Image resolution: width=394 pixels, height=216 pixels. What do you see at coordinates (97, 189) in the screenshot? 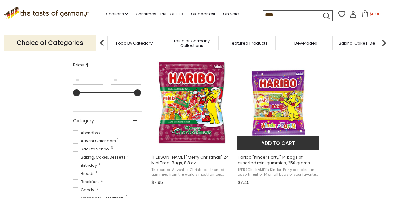
I see `span: 13` at bounding box center [97, 189].